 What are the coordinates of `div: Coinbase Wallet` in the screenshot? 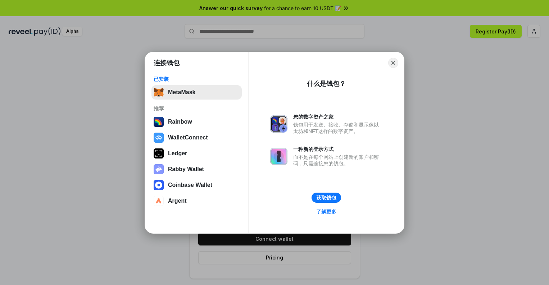 It's located at (190, 185).